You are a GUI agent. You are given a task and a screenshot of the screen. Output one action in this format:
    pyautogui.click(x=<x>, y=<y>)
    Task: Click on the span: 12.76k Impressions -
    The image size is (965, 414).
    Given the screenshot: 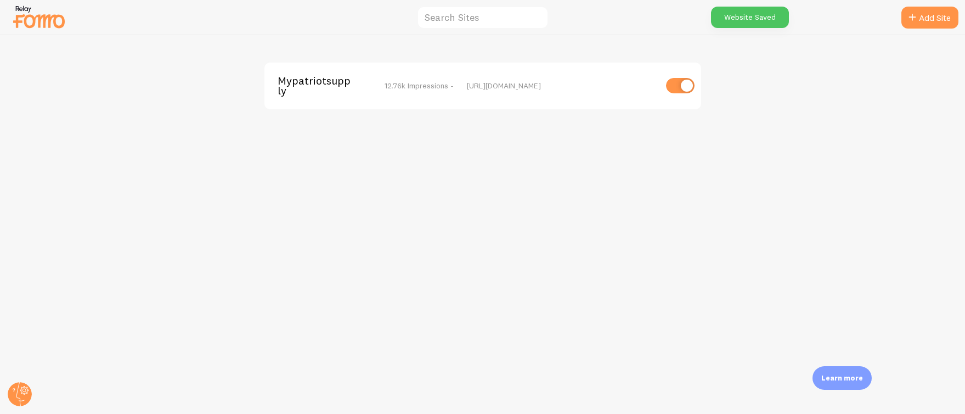 What is the action you would take?
    pyautogui.click(x=419, y=86)
    